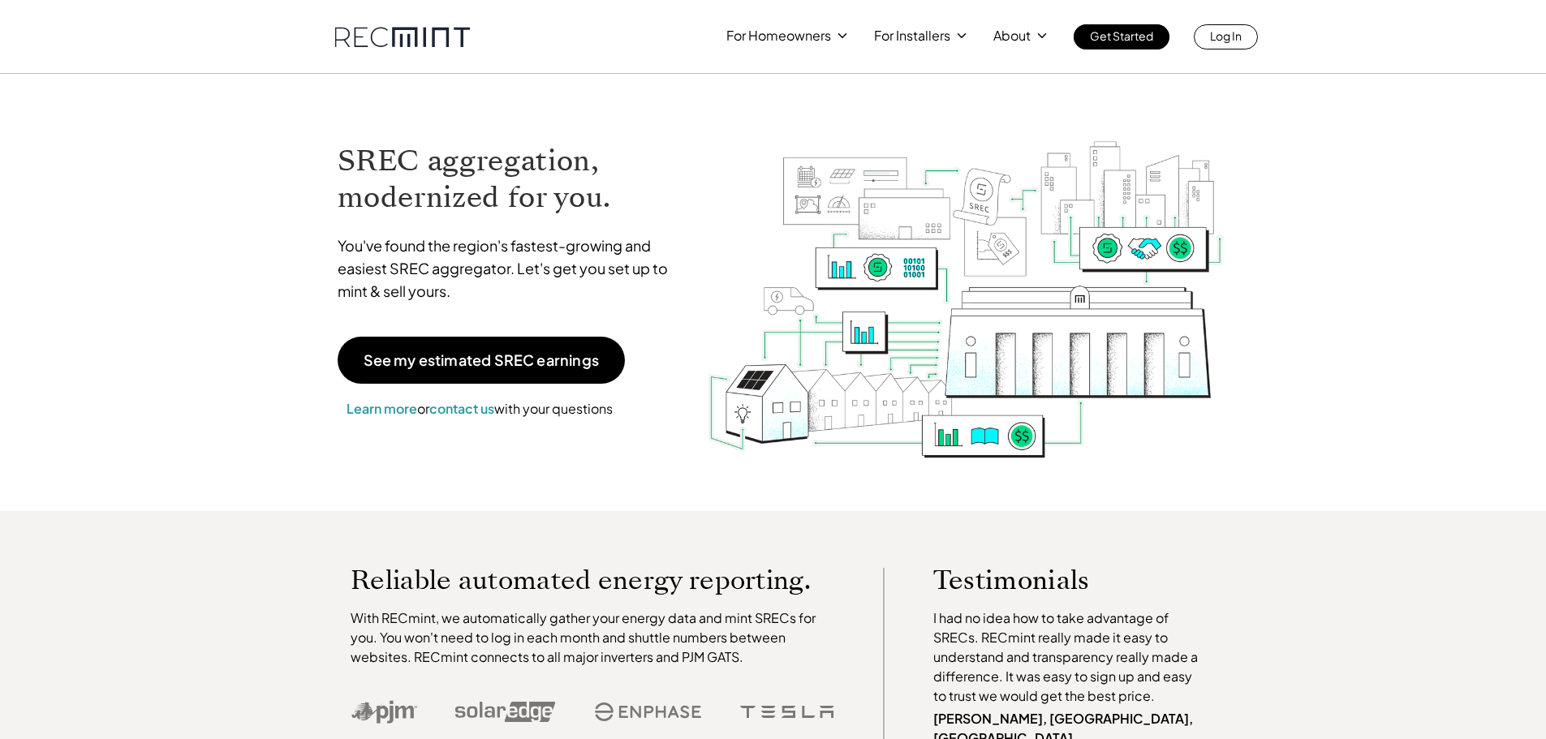 This screenshot has height=739, width=1546. Describe the element at coordinates (1122, 37) in the screenshot. I see `a: Get Started` at that location.